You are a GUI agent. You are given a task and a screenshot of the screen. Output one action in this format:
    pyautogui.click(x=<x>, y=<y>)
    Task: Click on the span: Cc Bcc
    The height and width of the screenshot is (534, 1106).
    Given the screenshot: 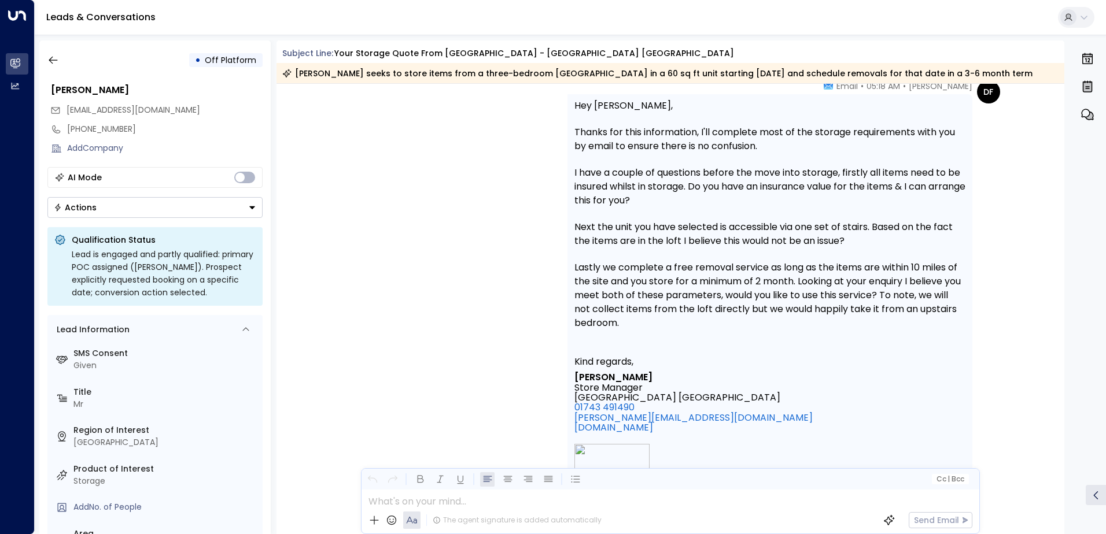 What is the action you would take?
    pyautogui.click(x=950, y=479)
    